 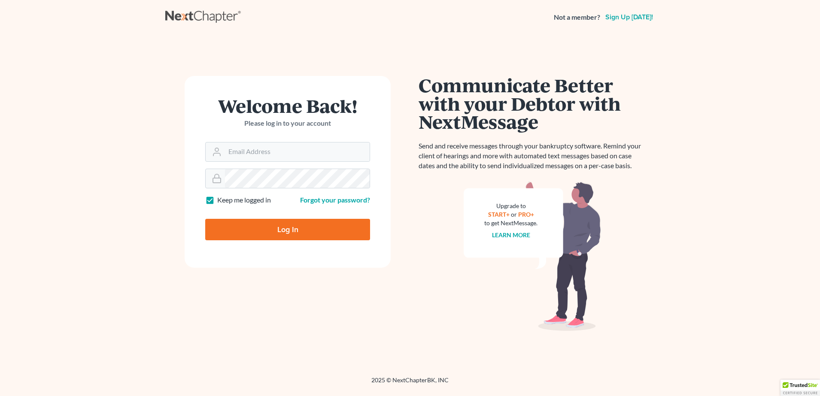 What do you see at coordinates (577, 17) in the screenshot?
I see `strong: Not a member?` at bounding box center [577, 17].